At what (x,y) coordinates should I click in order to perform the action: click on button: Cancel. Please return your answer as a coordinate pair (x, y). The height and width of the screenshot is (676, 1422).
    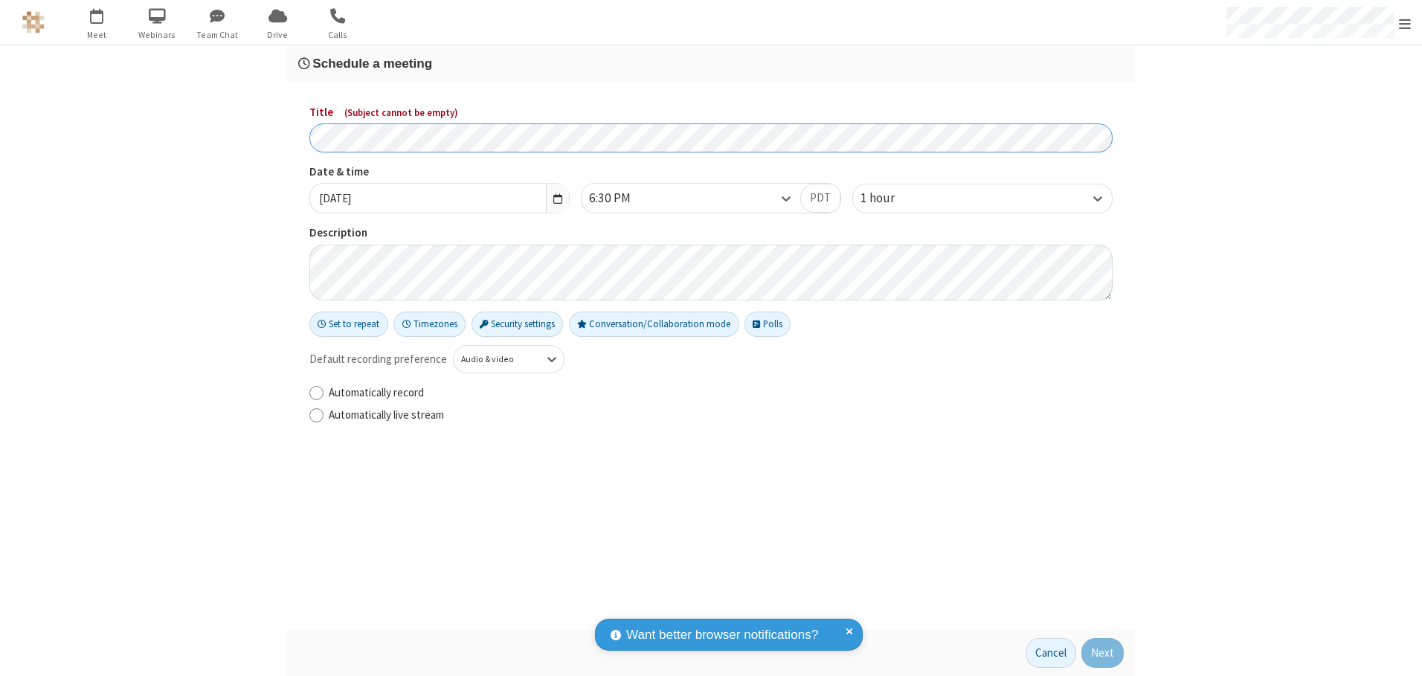
    Looking at the image, I should click on (1051, 653).